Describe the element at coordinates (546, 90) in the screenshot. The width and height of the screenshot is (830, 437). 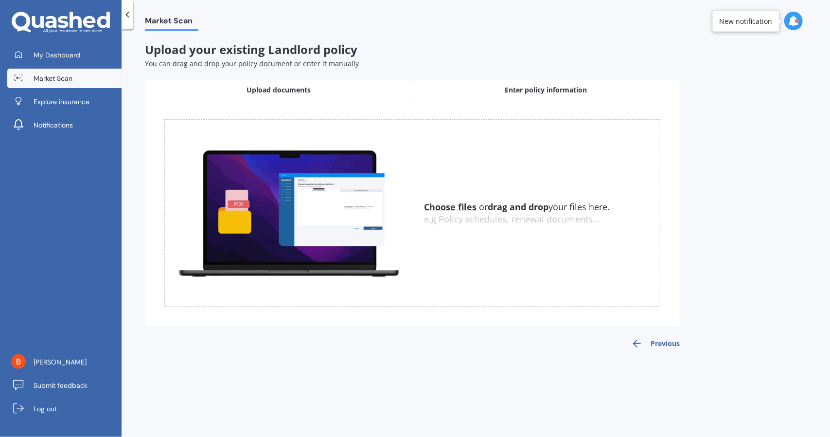
I see `span: Enter policy information` at that location.